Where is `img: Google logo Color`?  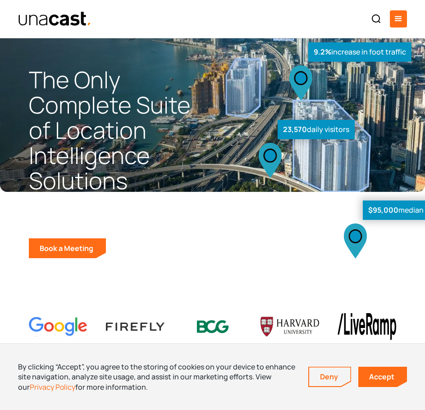 img: Google logo Color is located at coordinates (58, 327).